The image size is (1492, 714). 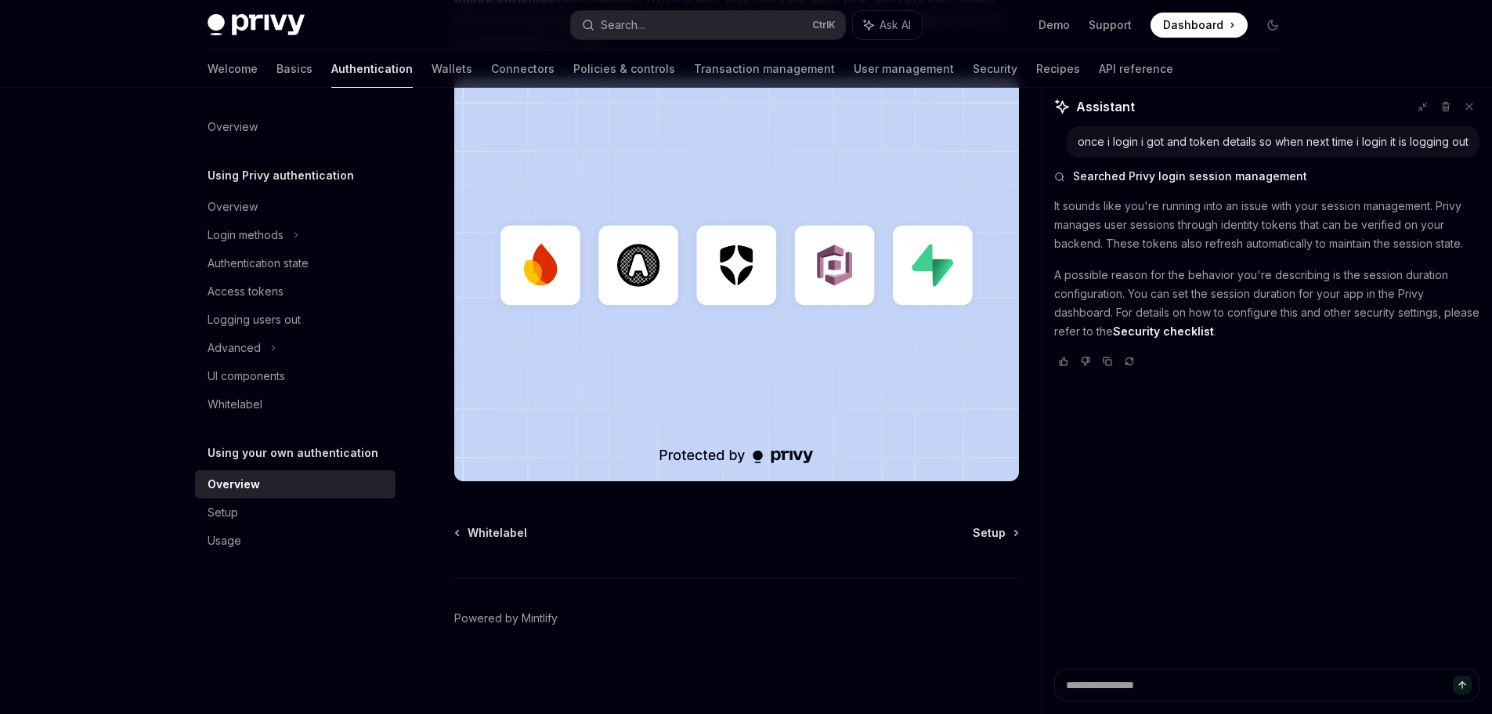 What do you see at coordinates (497, 533) in the screenshot?
I see `span: Whitelabel` at bounding box center [497, 533].